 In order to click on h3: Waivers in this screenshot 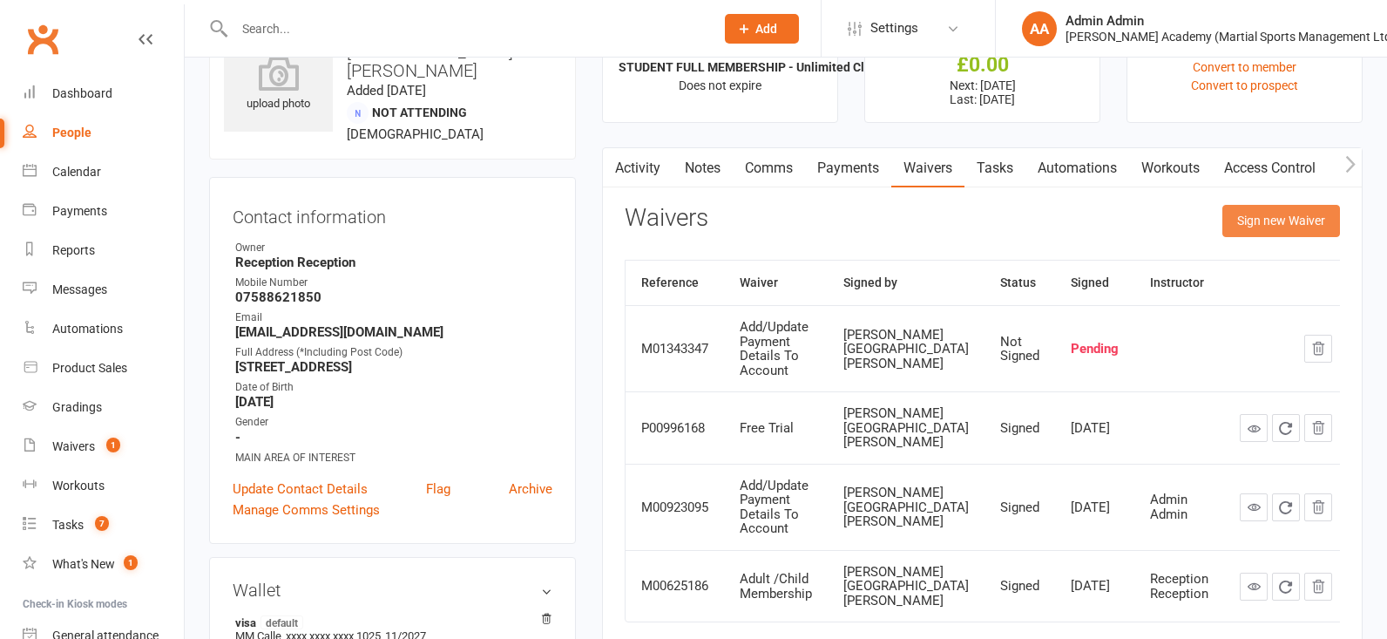, I will do `click(666, 218)`.